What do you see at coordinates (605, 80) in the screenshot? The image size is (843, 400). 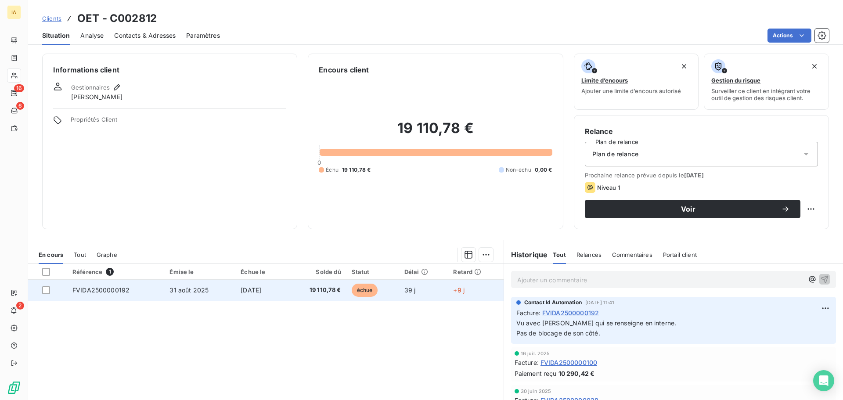 I see `span: Limite d’encours` at bounding box center [605, 80].